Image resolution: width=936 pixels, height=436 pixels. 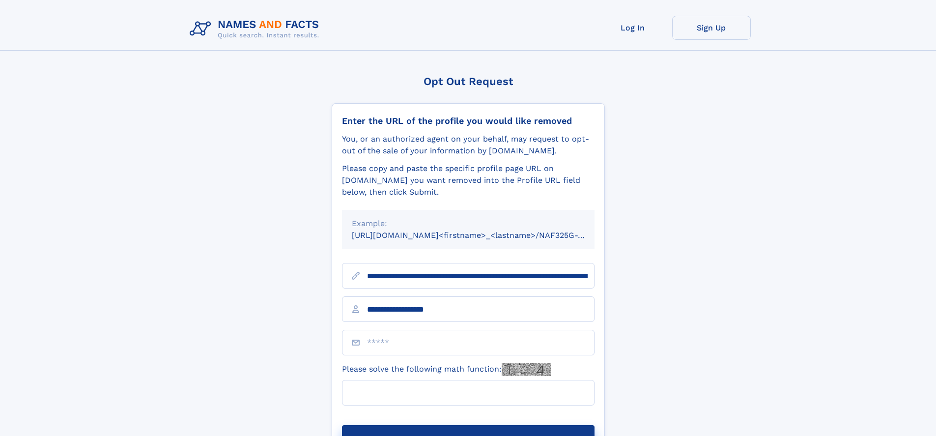 What do you see at coordinates (468, 81) in the screenshot?
I see `div: Opt Out Request` at bounding box center [468, 81].